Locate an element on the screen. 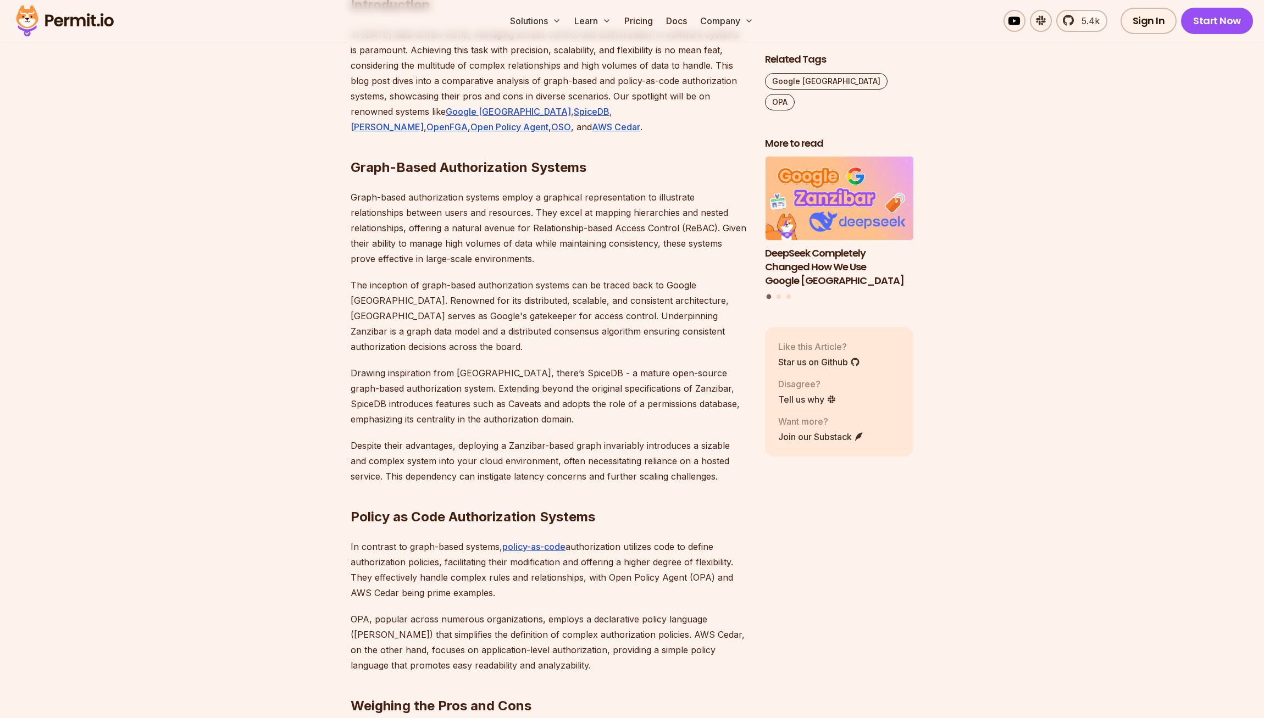  u: Open Policy Agent is located at coordinates (509, 127).